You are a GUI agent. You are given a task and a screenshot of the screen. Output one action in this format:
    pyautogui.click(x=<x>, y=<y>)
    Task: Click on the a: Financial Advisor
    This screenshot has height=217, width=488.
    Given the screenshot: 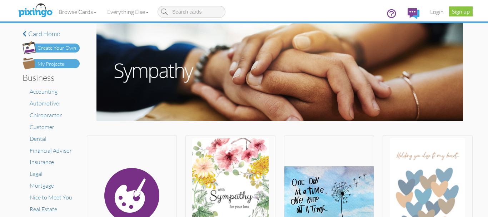 What is the action you would take?
    pyautogui.click(x=51, y=150)
    